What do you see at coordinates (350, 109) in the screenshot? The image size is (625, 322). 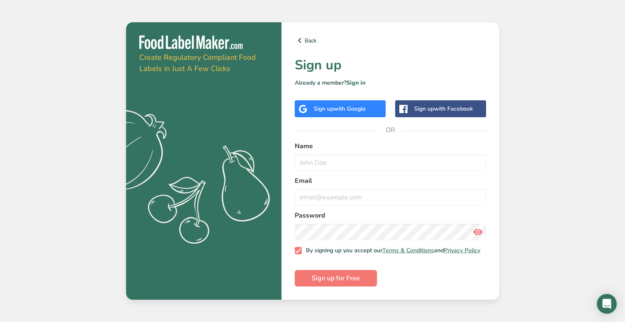 I see `span: with Google` at bounding box center [350, 109].